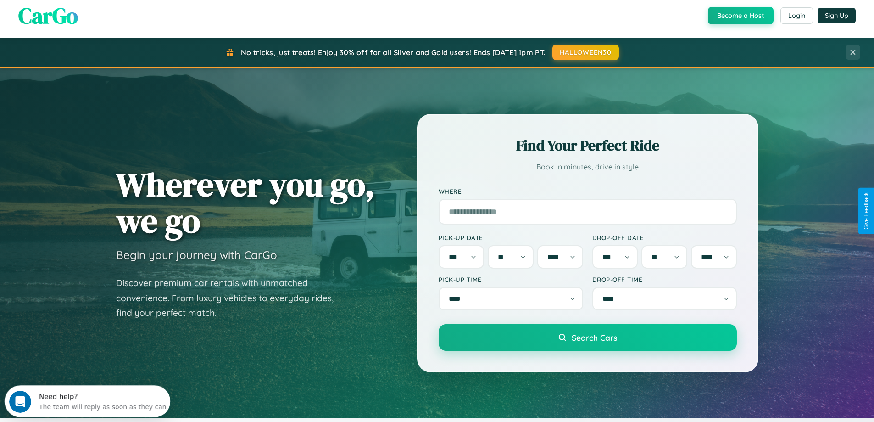  What do you see at coordinates (585, 52) in the screenshot?
I see `button: HALLOWEEN30` at bounding box center [585, 52].